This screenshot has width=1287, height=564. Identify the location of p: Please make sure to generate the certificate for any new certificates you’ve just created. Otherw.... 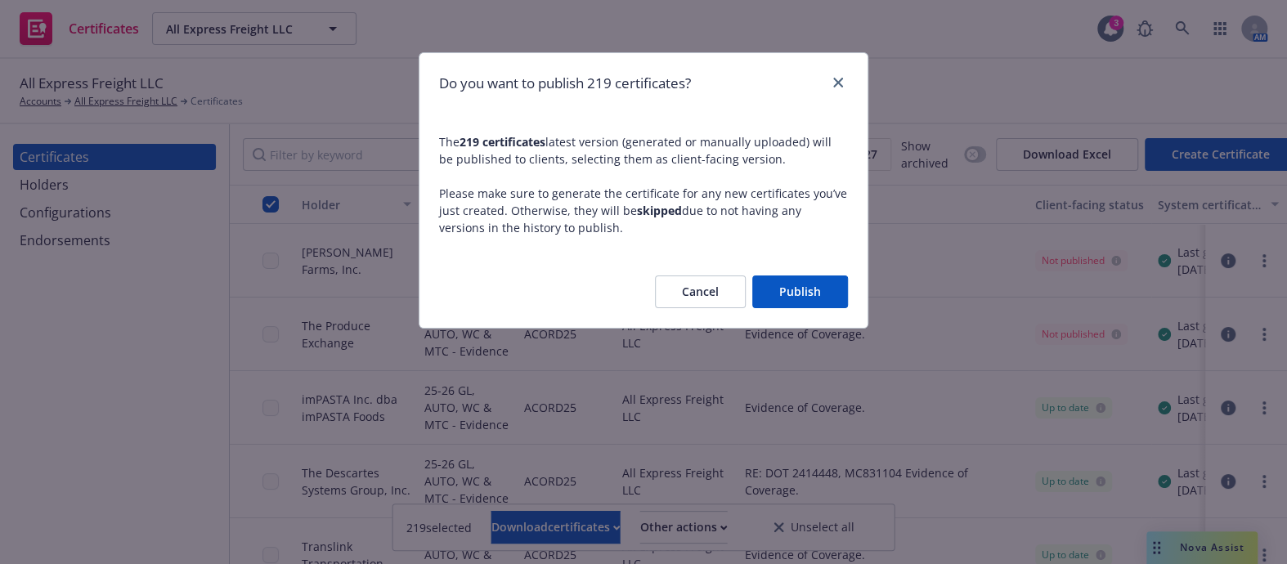
(644, 210).